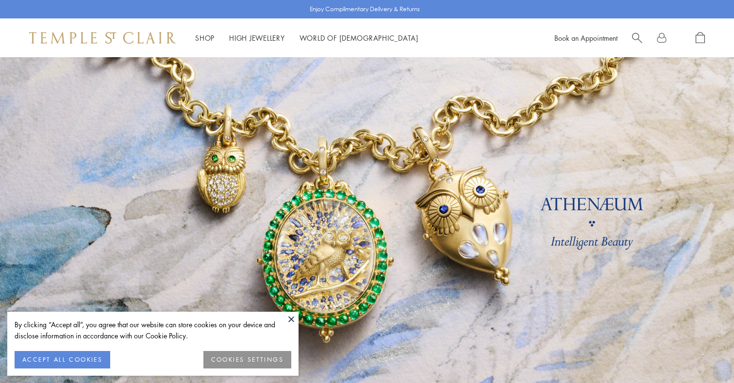  What do you see at coordinates (205, 38) in the screenshot?
I see `a: ShopShop` at bounding box center [205, 38].